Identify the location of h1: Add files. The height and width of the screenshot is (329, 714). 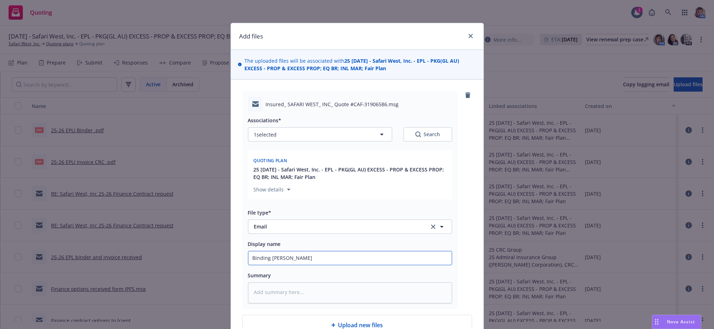
(251, 36).